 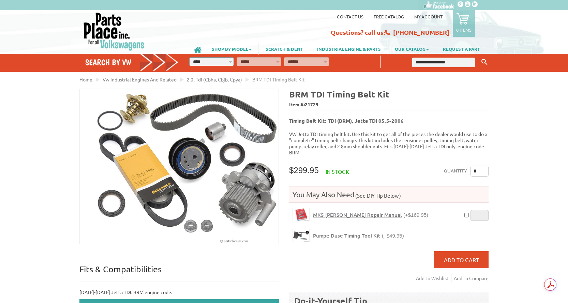 I want to click on img: Pumpe Duse Timing Tool Kit, so click(x=301, y=235).